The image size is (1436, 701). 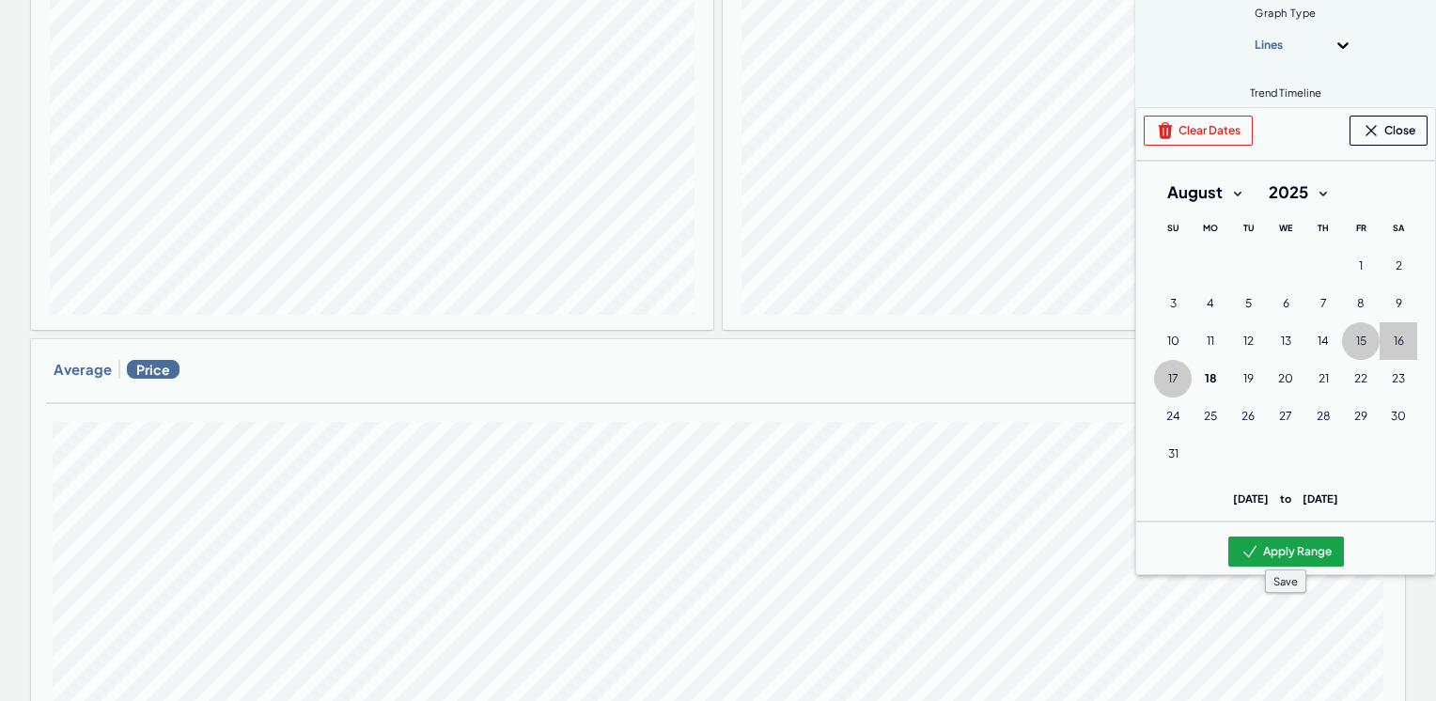 I want to click on span: 26, so click(x=1248, y=416).